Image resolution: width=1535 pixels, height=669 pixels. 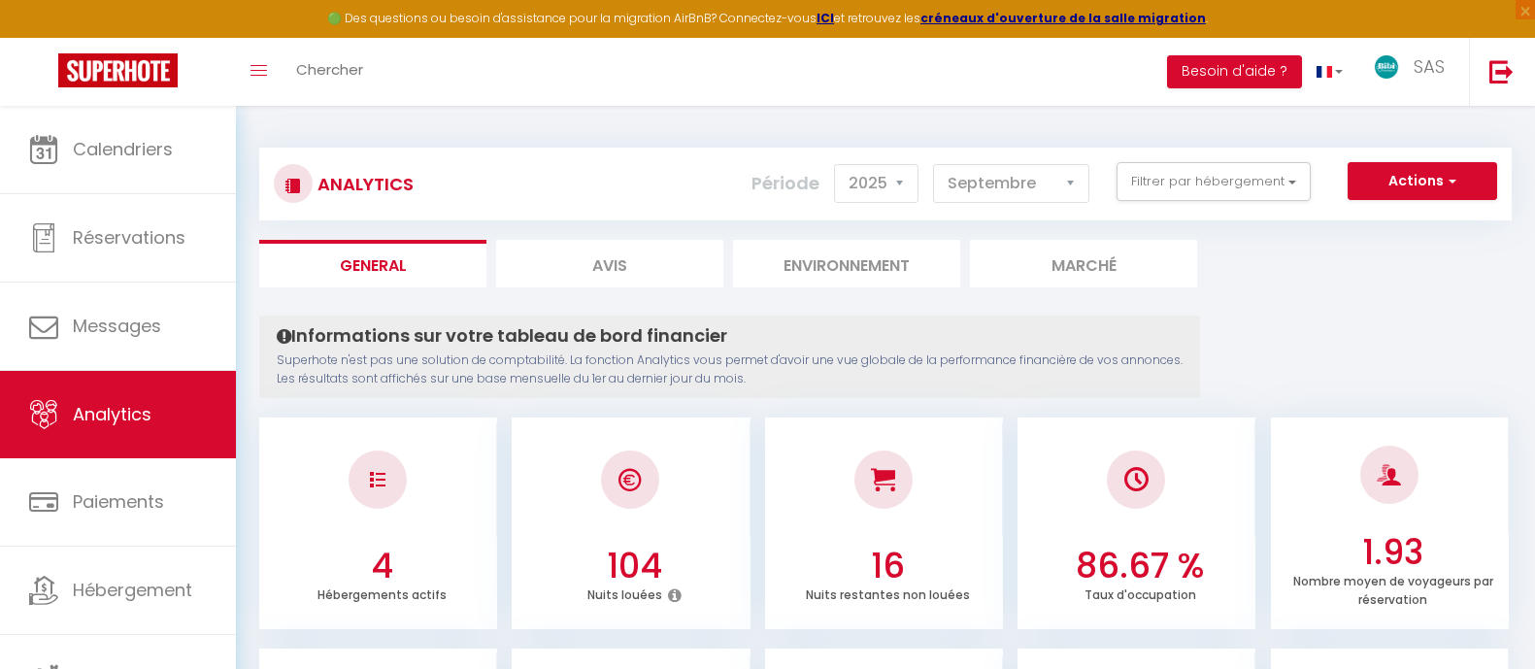 I want to click on span: Paiements, so click(x=118, y=501).